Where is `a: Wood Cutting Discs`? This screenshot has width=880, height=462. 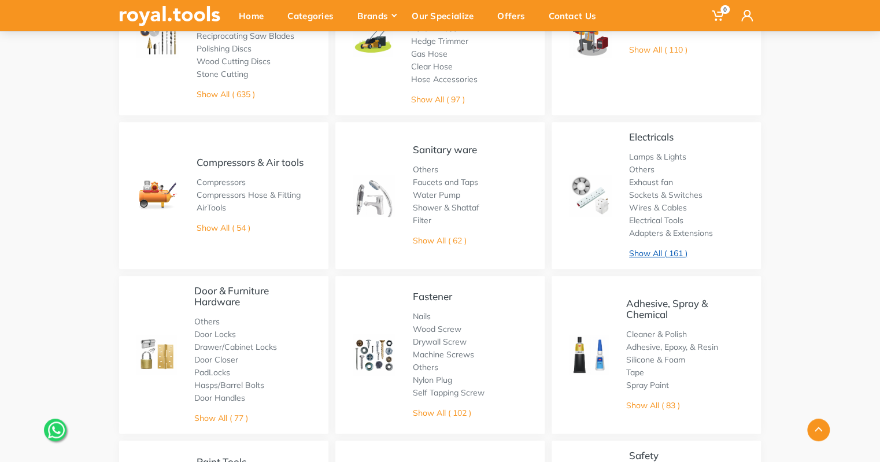 a: Wood Cutting Discs is located at coordinates (234, 61).